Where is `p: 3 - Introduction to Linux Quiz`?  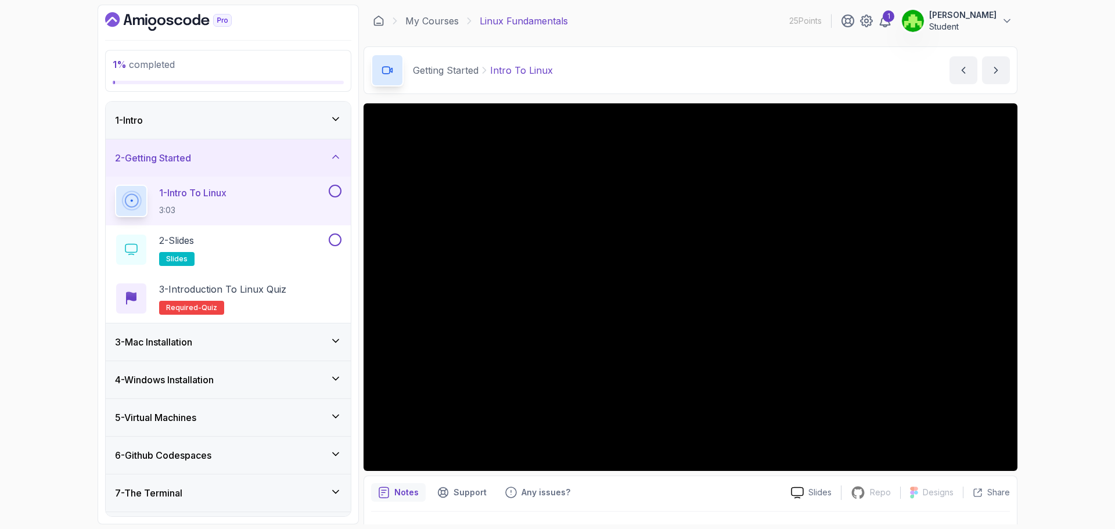 p: 3 - Introduction to Linux Quiz is located at coordinates (222, 289).